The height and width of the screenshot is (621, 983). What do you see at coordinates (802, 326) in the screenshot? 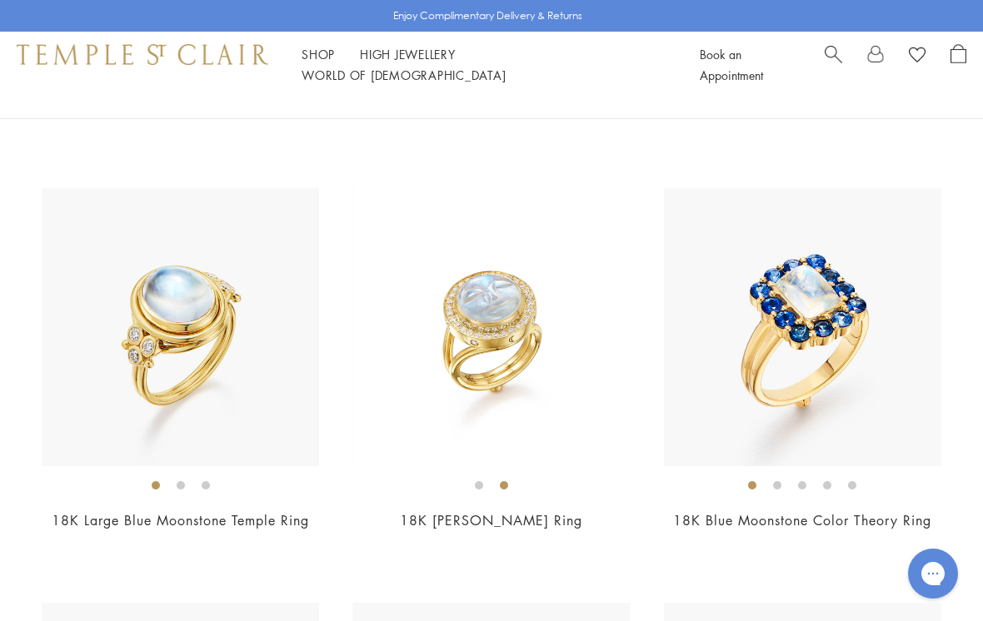
I see `img: 18K Blue Moonstone Color Theory Ring` at bounding box center [802, 326].